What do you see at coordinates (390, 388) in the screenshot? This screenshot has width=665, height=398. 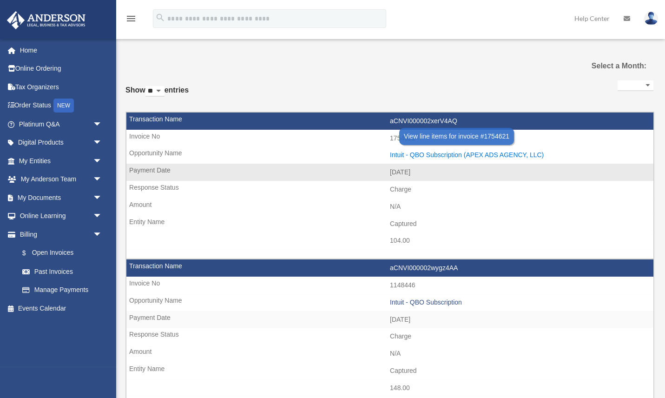 I see `td: 148.00` at bounding box center [390, 388].